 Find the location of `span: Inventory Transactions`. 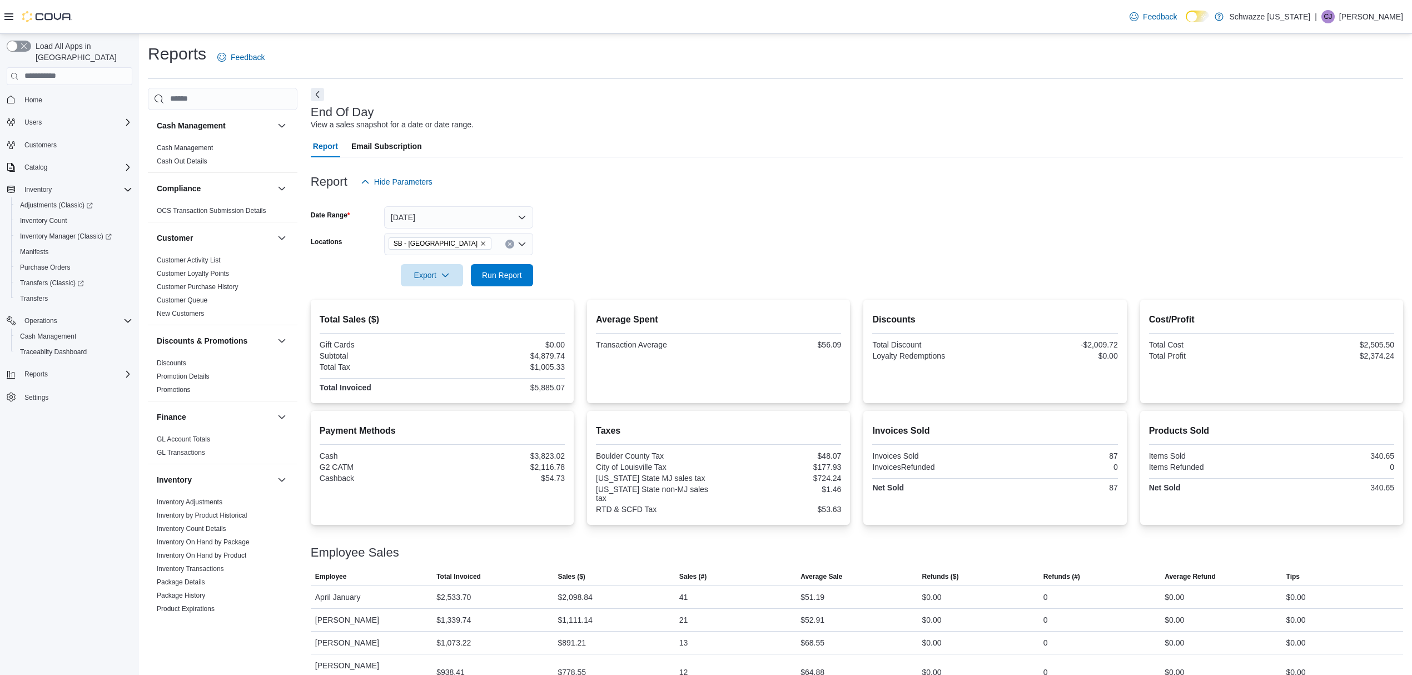

span: Inventory Transactions is located at coordinates (190, 569).